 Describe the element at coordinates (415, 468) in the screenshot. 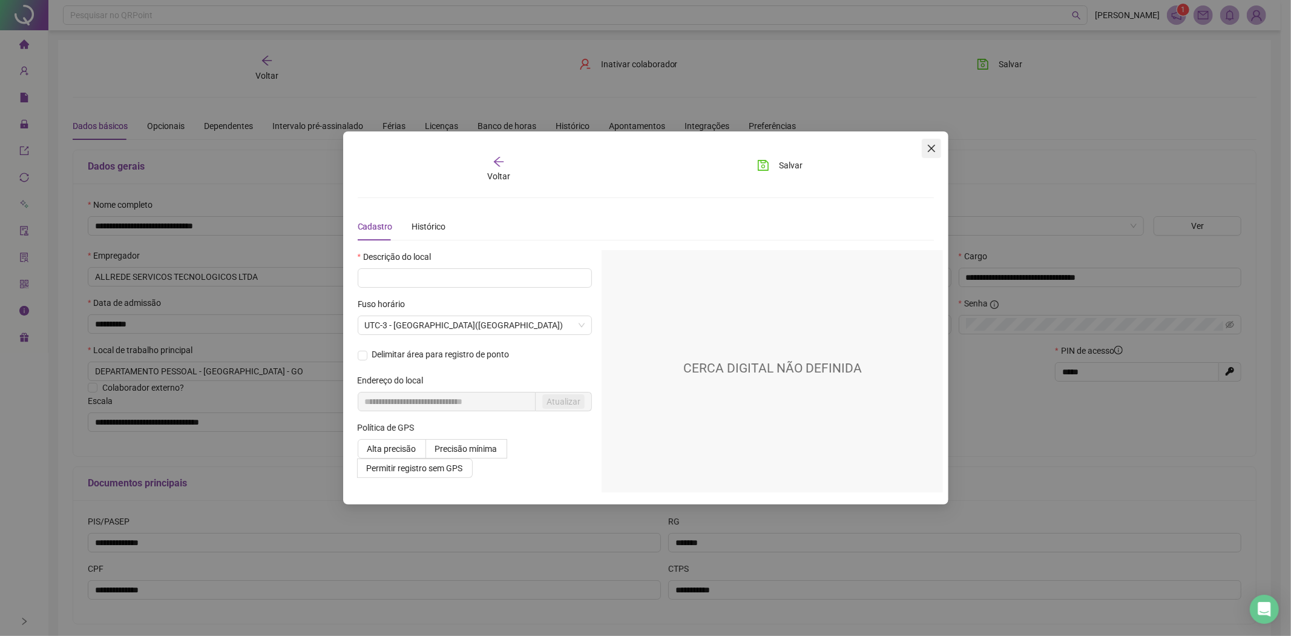

I see `span: Permitir registro sem GPS` at that location.